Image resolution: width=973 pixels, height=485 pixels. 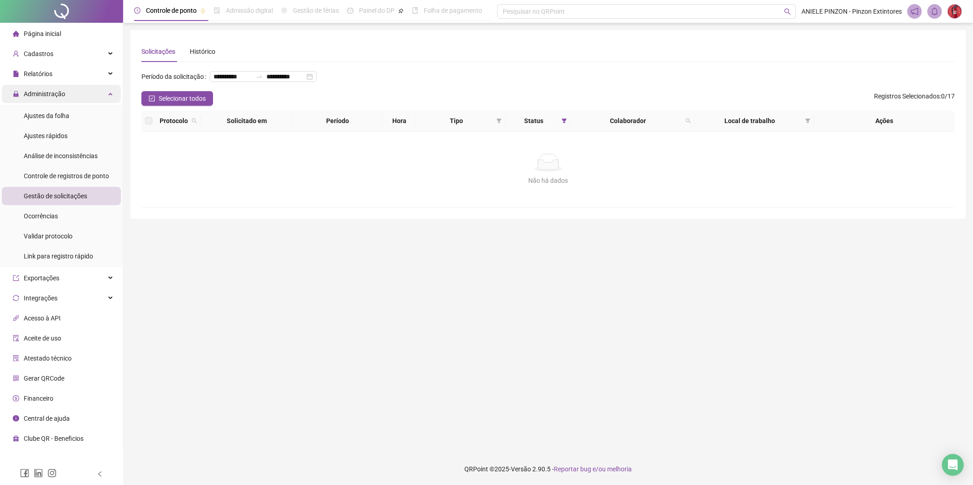 I want to click on div: Ações, so click(x=884, y=121).